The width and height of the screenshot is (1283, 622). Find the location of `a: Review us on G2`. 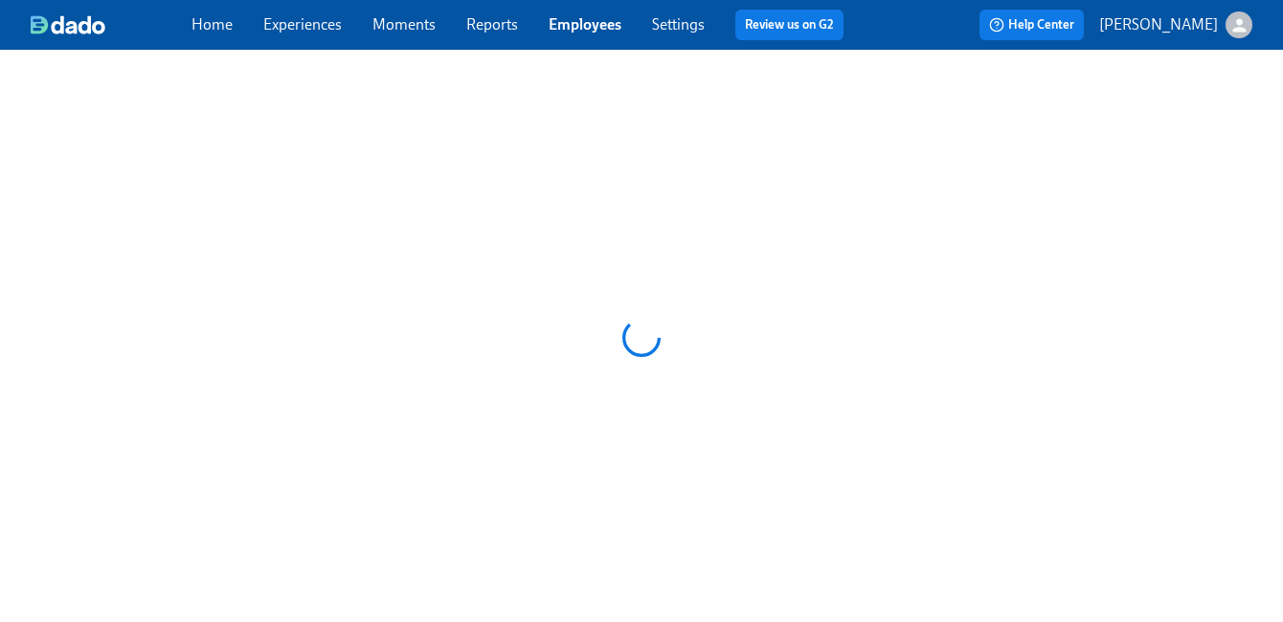

a: Review us on G2 is located at coordinates (789, 25).